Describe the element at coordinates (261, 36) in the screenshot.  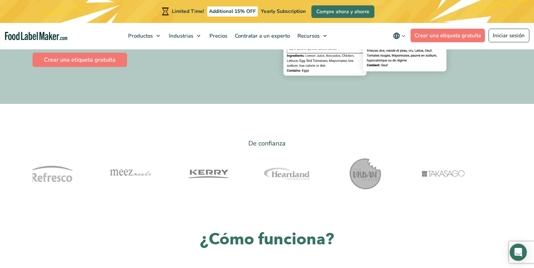
I see `a: Contratar a un experto` at that location.